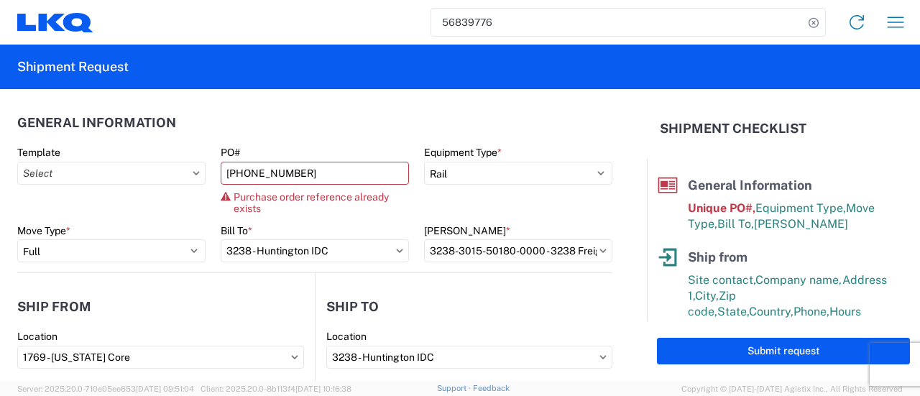  What do you see at coordinates (455, 388) in the screenshot?
I see `a: Support` at bounding box center [455, 388].